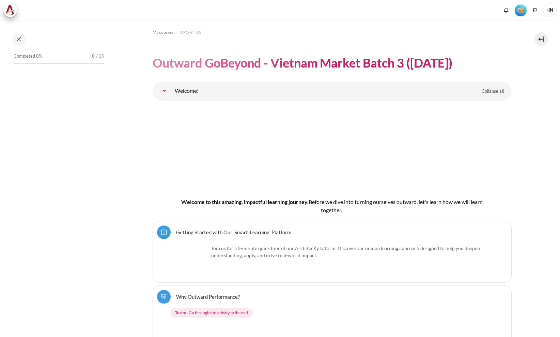 Image resolution: width=560 pixels, height=337 pixels. Describe the element at coordinates (493, 91) in the screenshot. I see `span: Collapse all` at that location.